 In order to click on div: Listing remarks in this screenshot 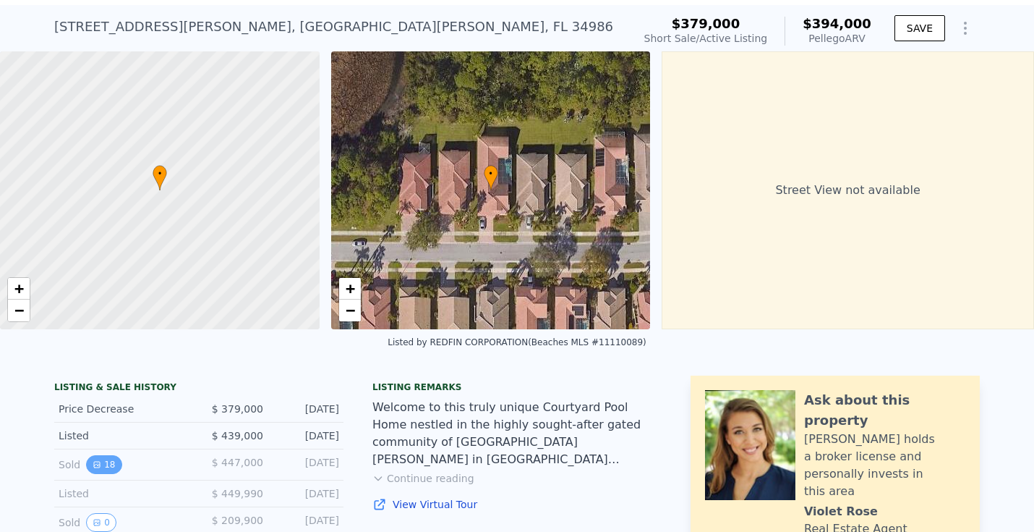, I will do `click(517, 387)`.